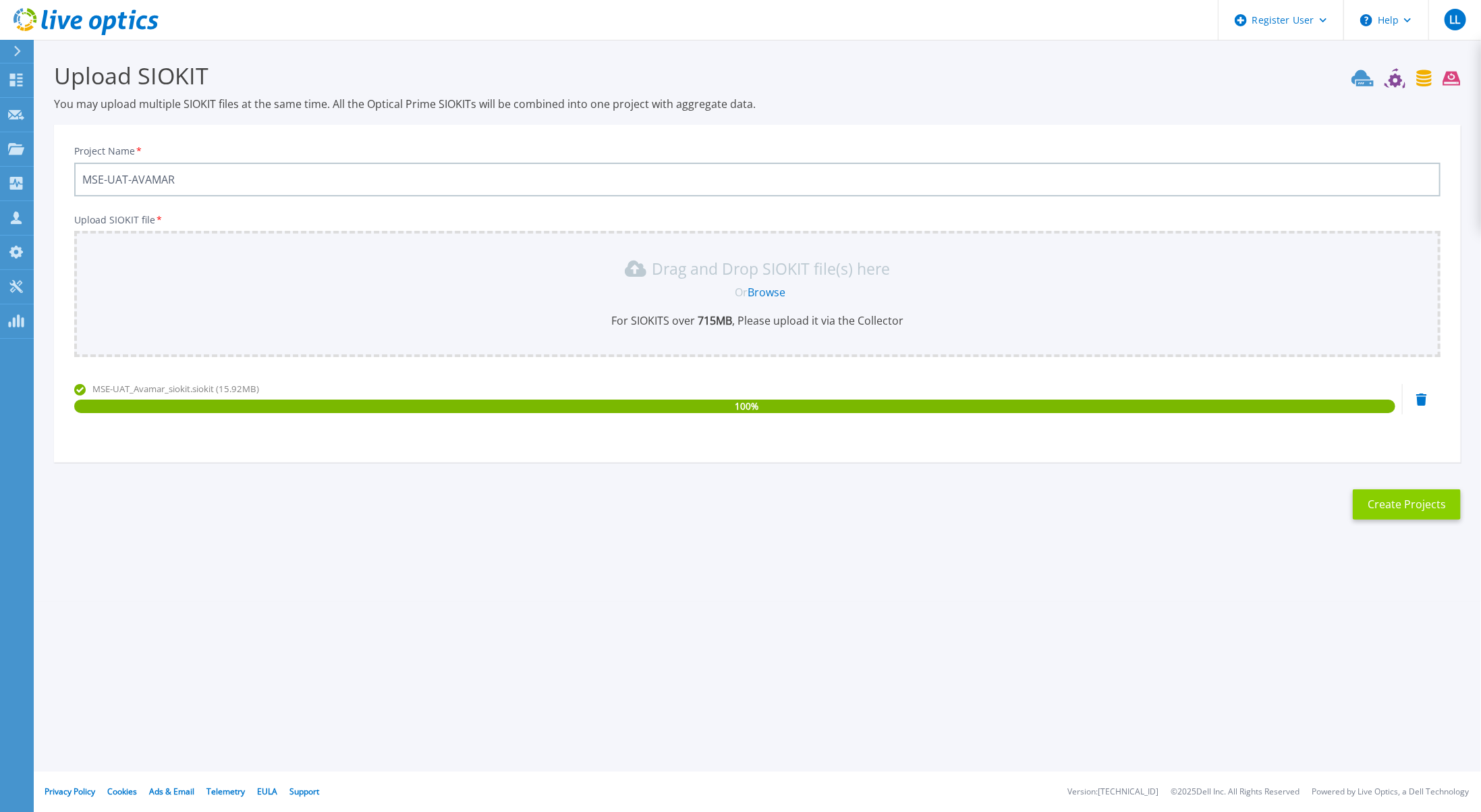 The image size is (1481, 812). I want to click on a: Telemetry, so click(225, 791).